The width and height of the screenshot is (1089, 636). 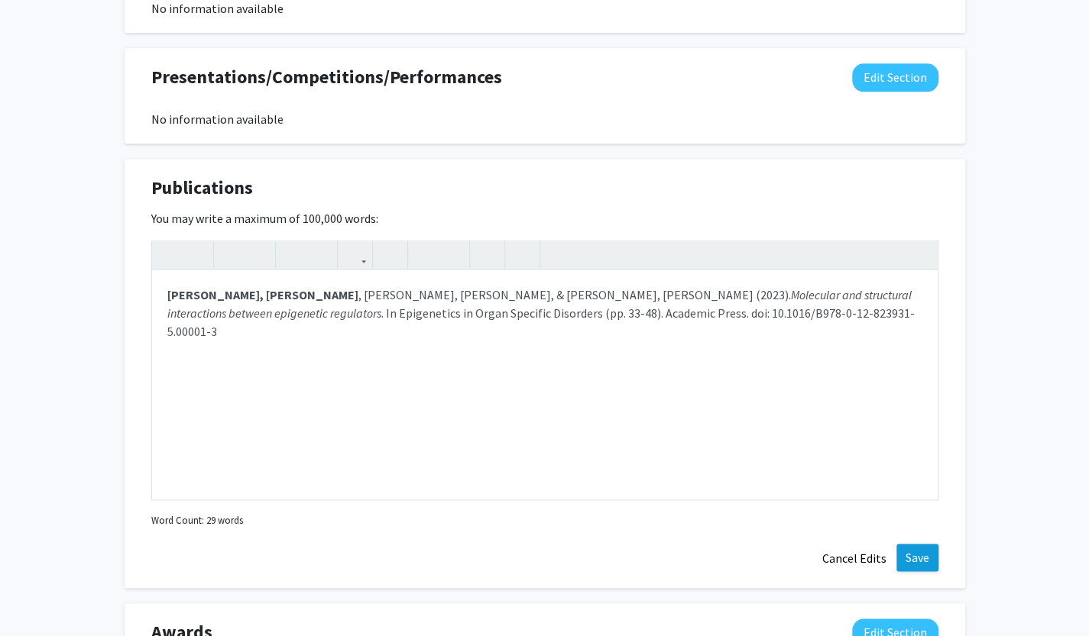 I want to click on button: Link, so click(x=355, y=254).